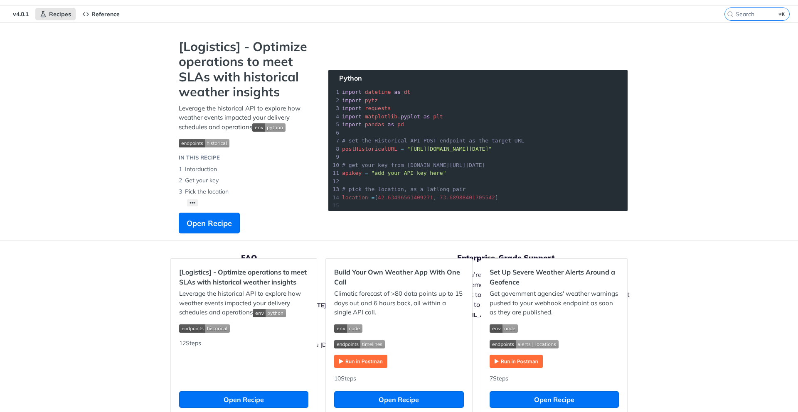 Image resolution: width=798 pixels, height=412 pixels. Describe the element at coordinates (209, 223) in the screenshot. I see `span: Open Recipe` at that location.